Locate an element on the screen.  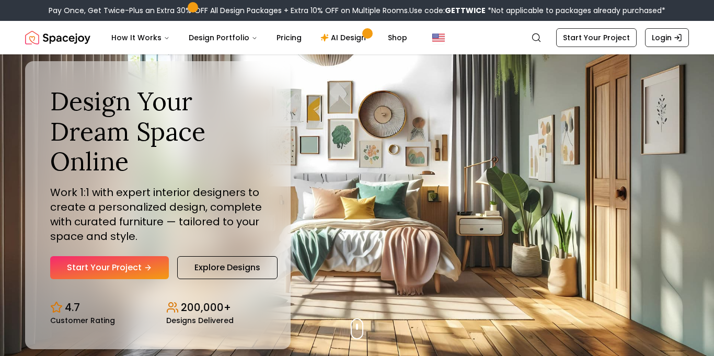
a: AI Design is located at coordinates (345, 38).